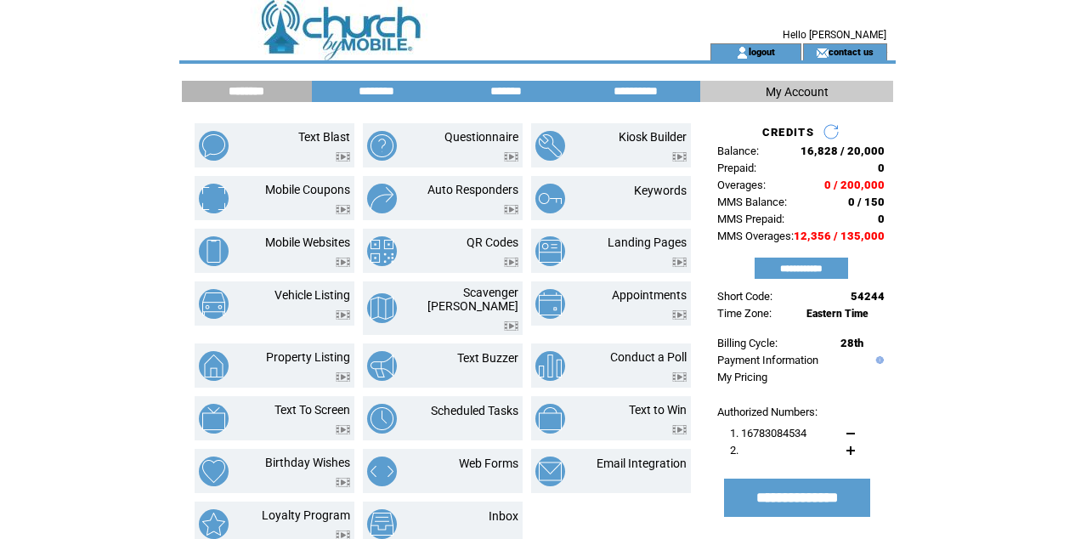 This screenshot has width=1075, height=539. I want to click on a: logout, so click(762, 51).